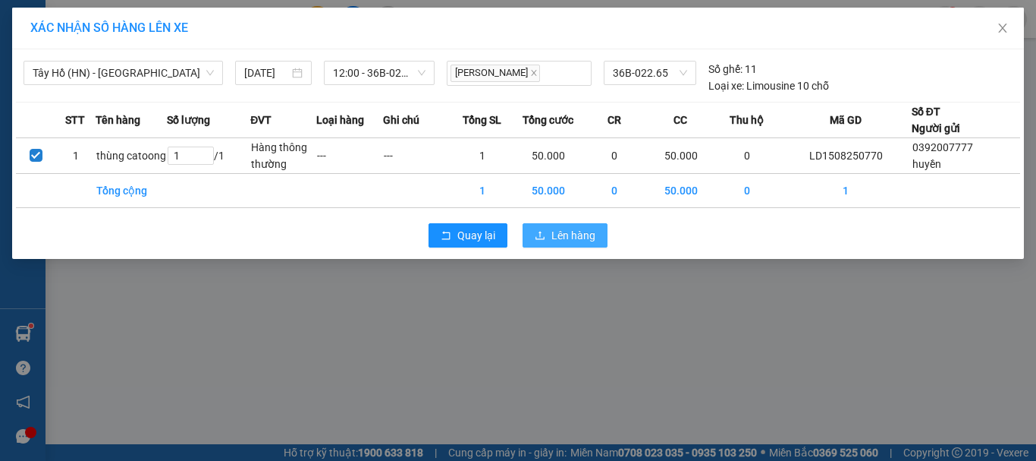 The height and width of the screenshot is (461, 1036). I want to click on strong: Người gửi:, so click(39, 116).